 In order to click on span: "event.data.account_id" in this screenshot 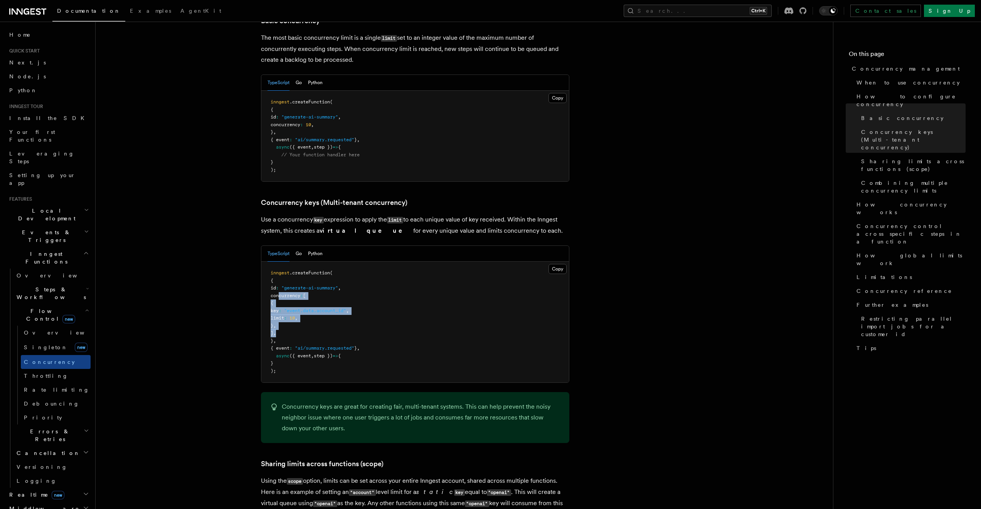, I will do `click(315, 310)`.